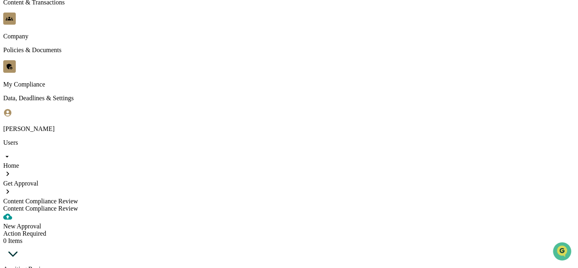  What do you see at coordinates (34, 121) in the screenshot?
I see `span: Data Lookup` at bounding box center [34, 121].